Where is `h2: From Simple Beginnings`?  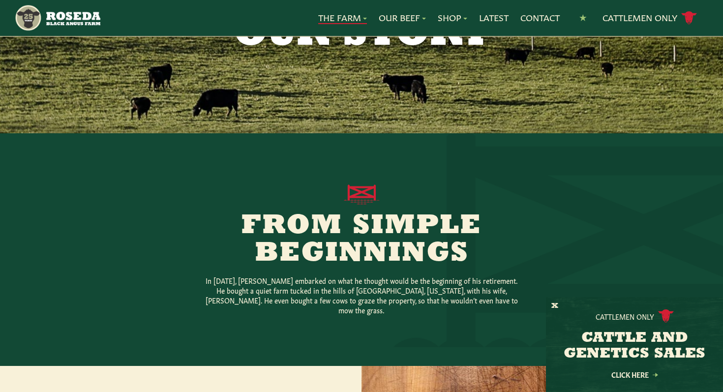
h2: From Simple Beginnings is located at coordinates (362, 240).